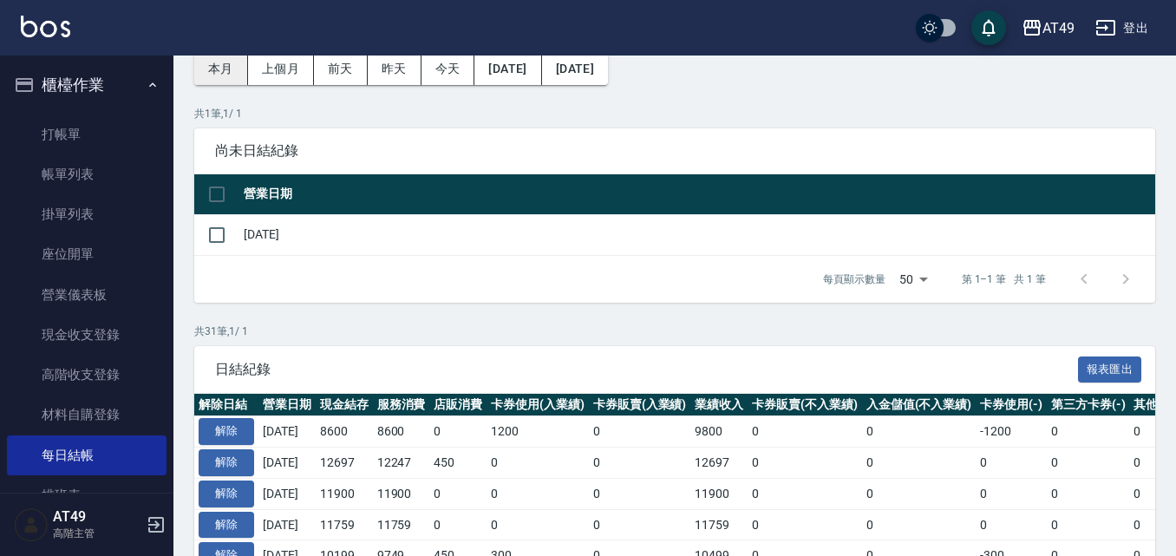 Image resolution: width=1176 pixels, height=556 pixels. What do you see at coordinates (448, 68) in the screenshot?
I see `button: 今天` at bounding box center [448, 68].